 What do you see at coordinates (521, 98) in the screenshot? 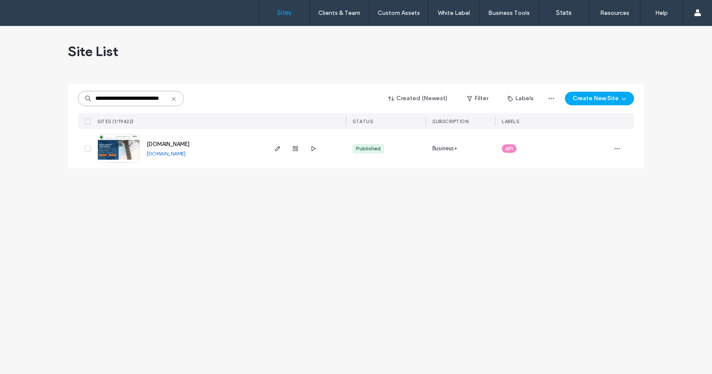
I see `button: Labels` at bounding box center [521, 98].